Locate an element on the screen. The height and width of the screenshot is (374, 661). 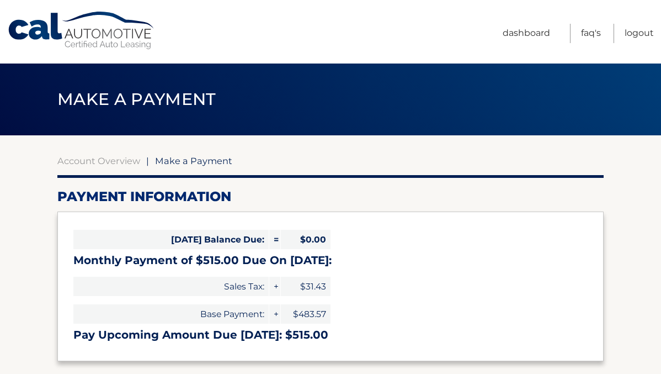
a: Account Overview is located at coordinates (99, 161).